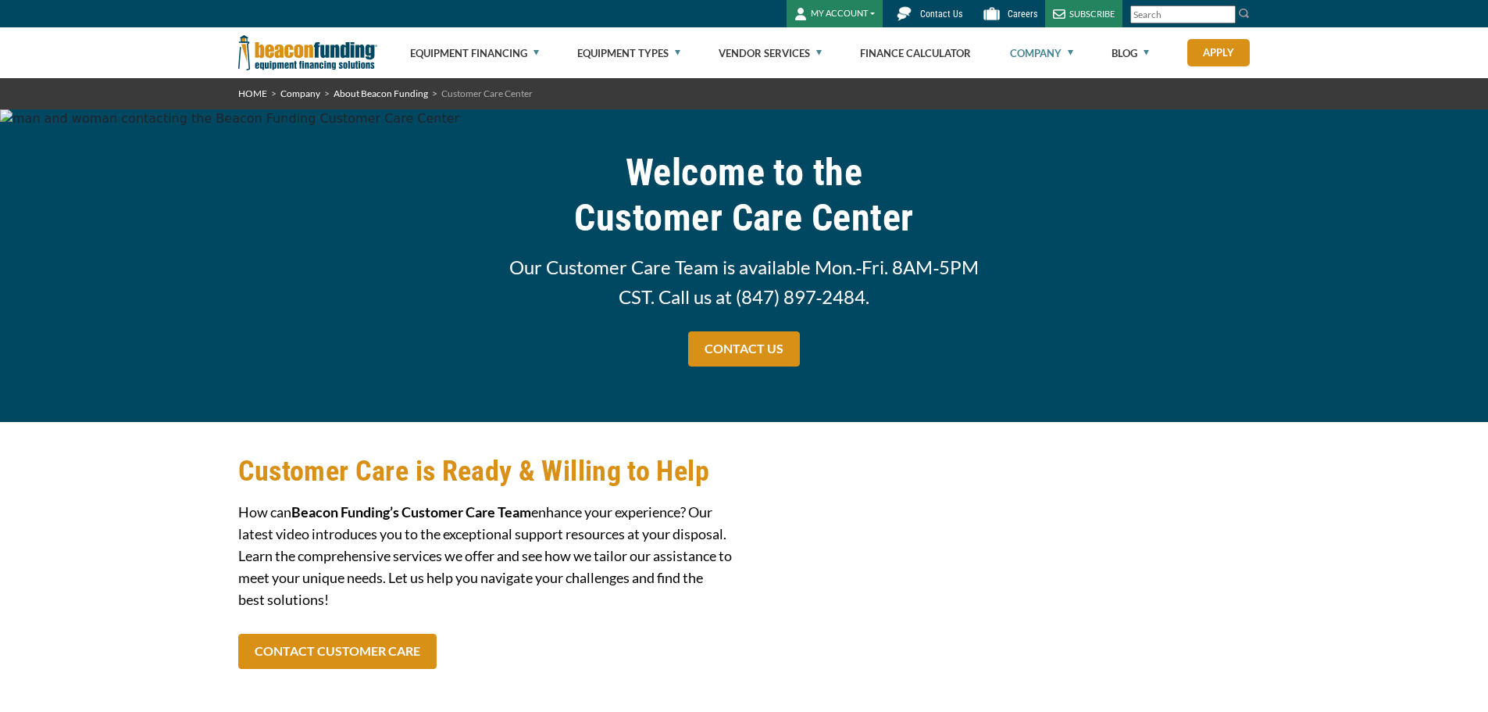 This screenshot has width=1488, height=712. What do you see at coordinates (1226, 15) in the screenshot?
I see `a: Clear search text` at bounding box center [1226, 15].